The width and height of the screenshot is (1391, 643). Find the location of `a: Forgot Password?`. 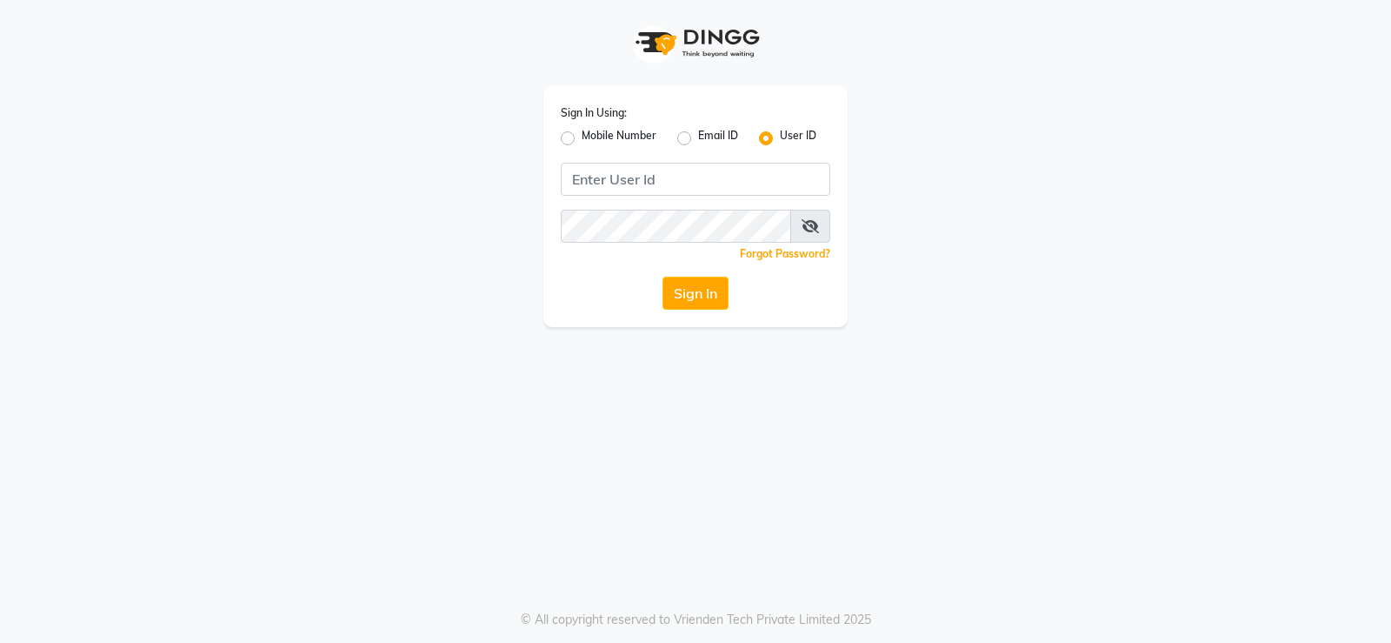

a: Forgot Password? is located at coordinates (785, 253).